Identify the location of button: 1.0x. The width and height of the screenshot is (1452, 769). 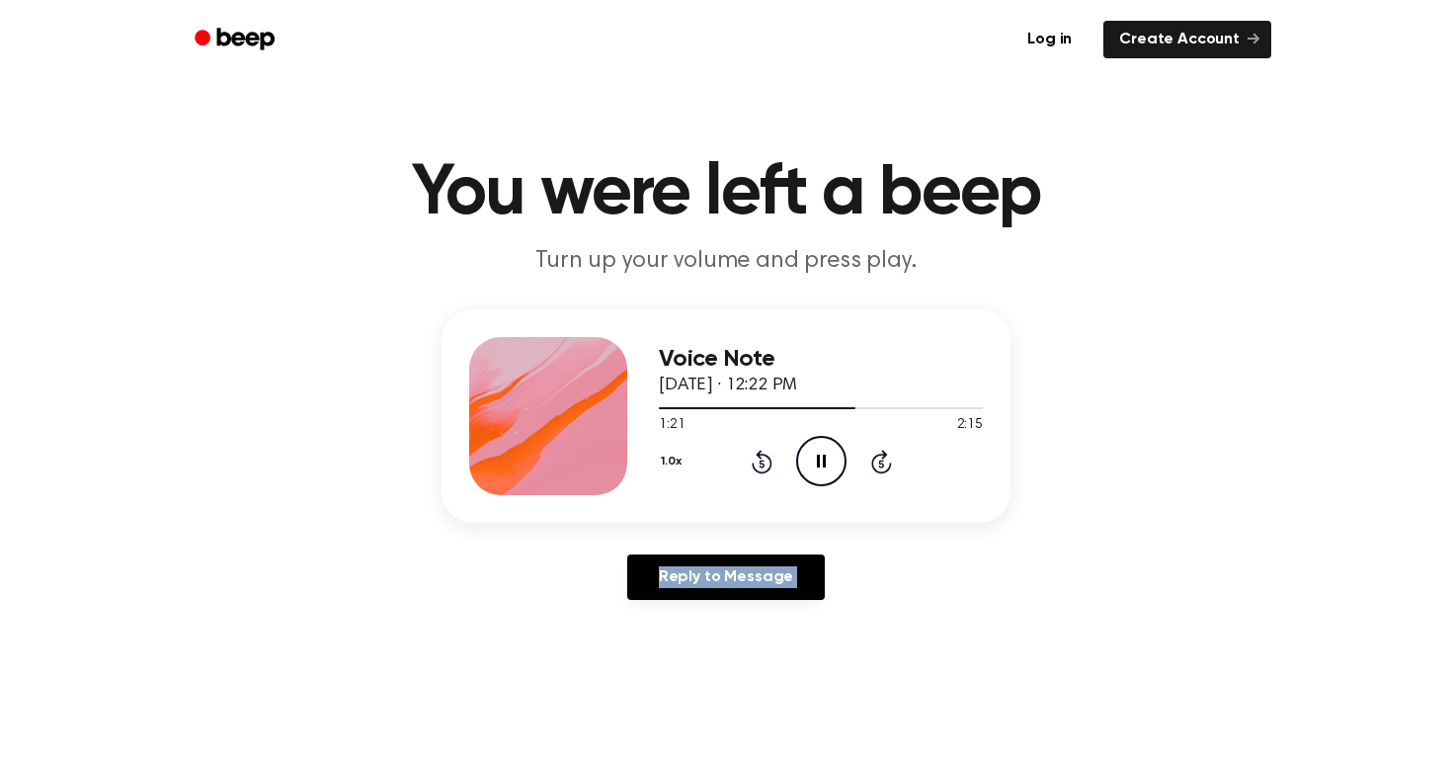
(674, 461).